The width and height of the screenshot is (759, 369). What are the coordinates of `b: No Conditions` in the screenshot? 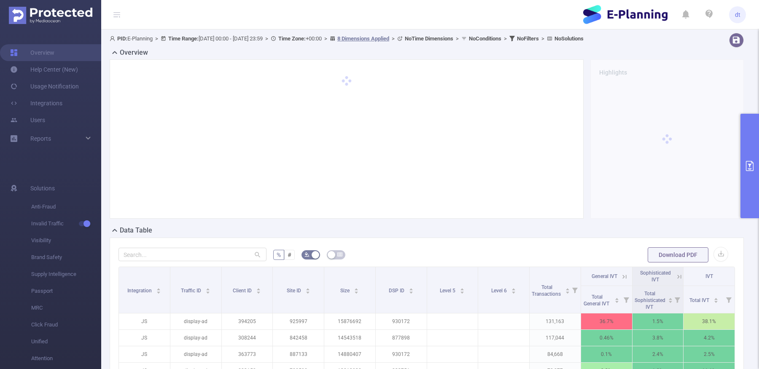 It's located at (485, 38).